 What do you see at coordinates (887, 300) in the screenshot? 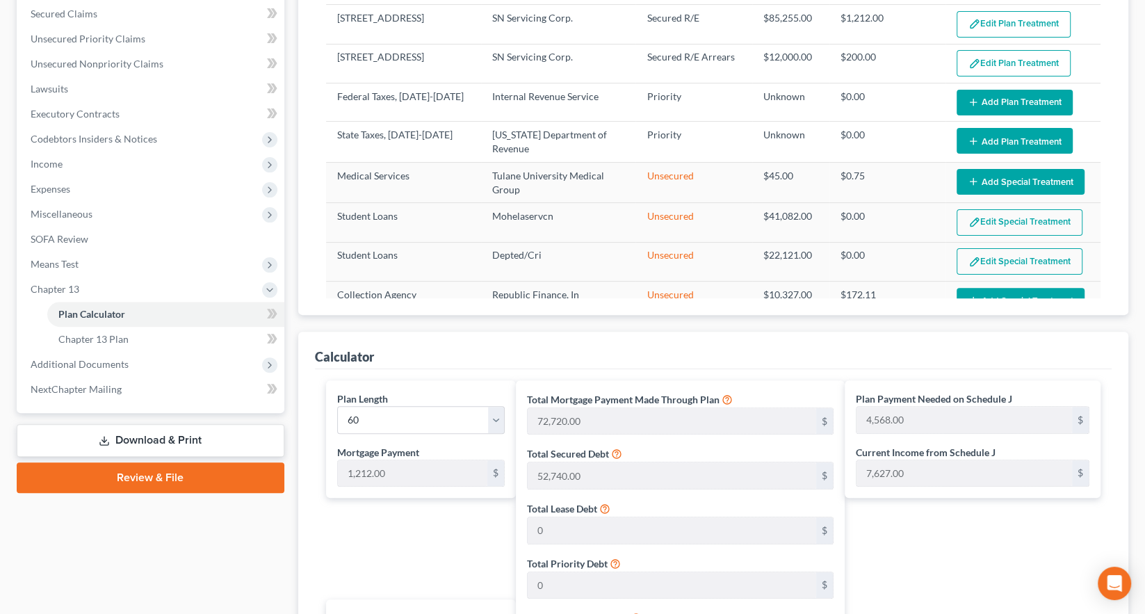
I see `td: $172.11` at bounding box center [887, 300].